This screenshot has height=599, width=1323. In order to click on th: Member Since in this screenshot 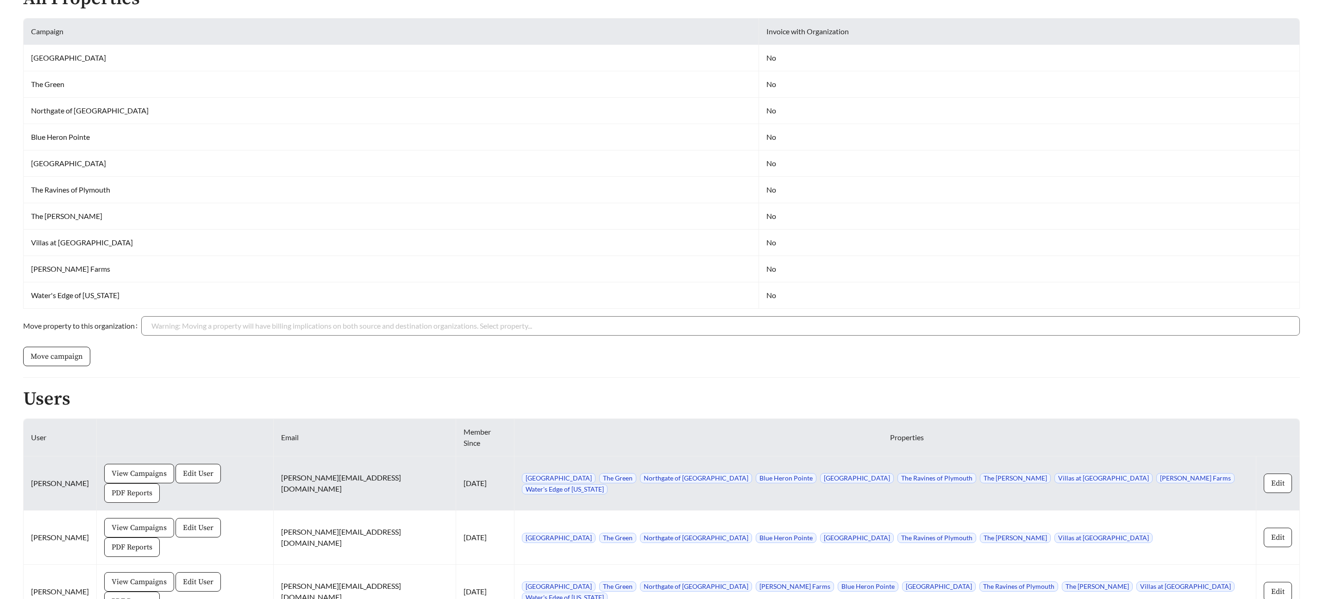, I will do `click(485, 438)`.